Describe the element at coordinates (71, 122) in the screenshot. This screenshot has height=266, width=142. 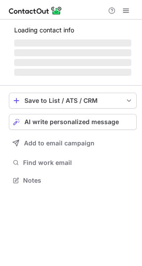
I see `span: AI write personalized message` at that location.